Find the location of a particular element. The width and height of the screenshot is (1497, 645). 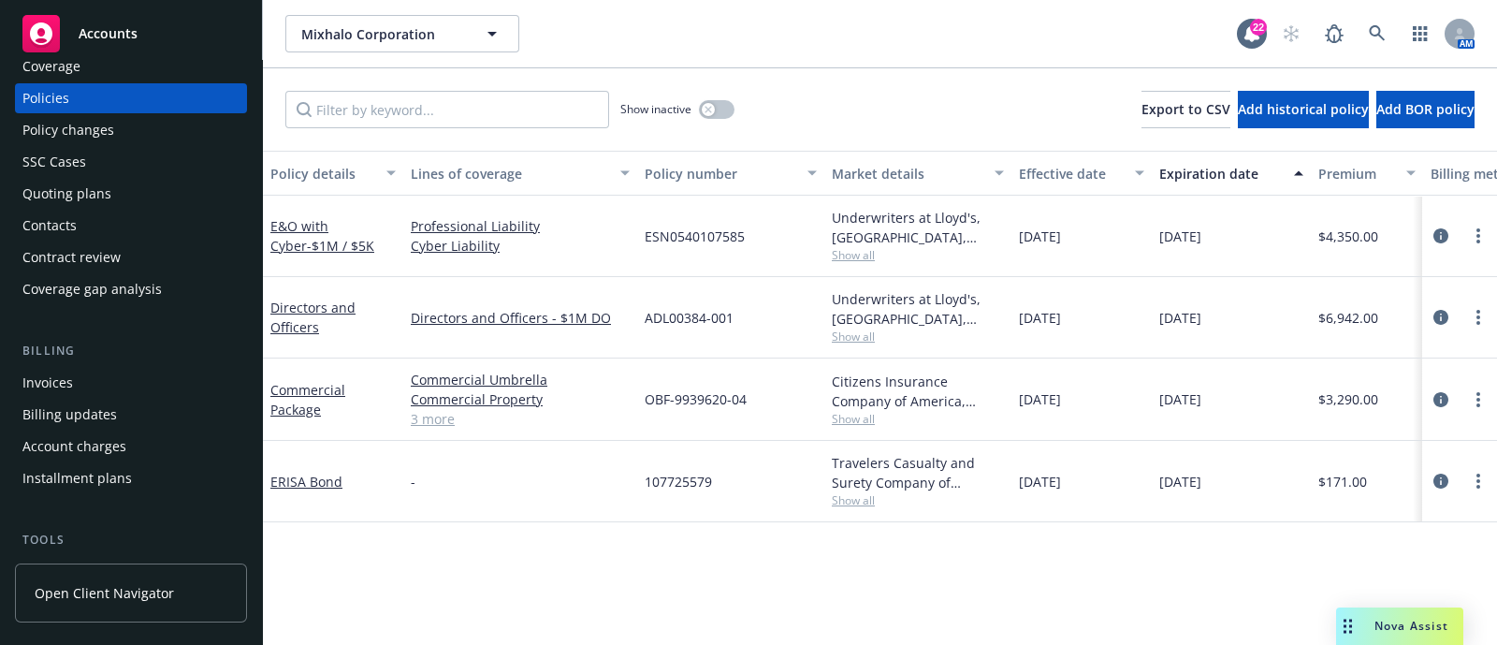

span: $171.00 is located at coordinates (1343, 481).